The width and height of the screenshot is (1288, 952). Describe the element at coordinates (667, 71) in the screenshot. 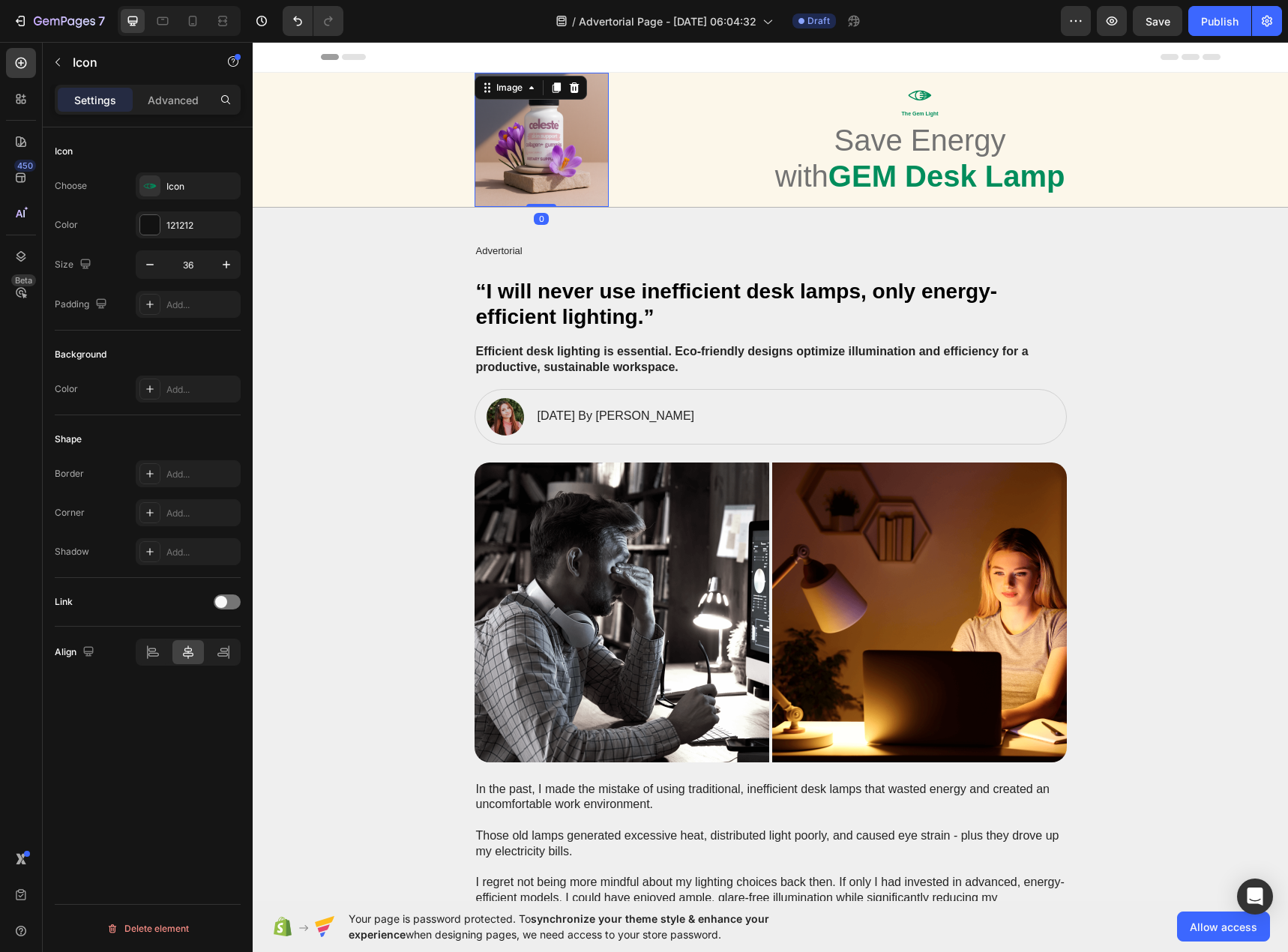

I see `p: The Gem Light` at that location.